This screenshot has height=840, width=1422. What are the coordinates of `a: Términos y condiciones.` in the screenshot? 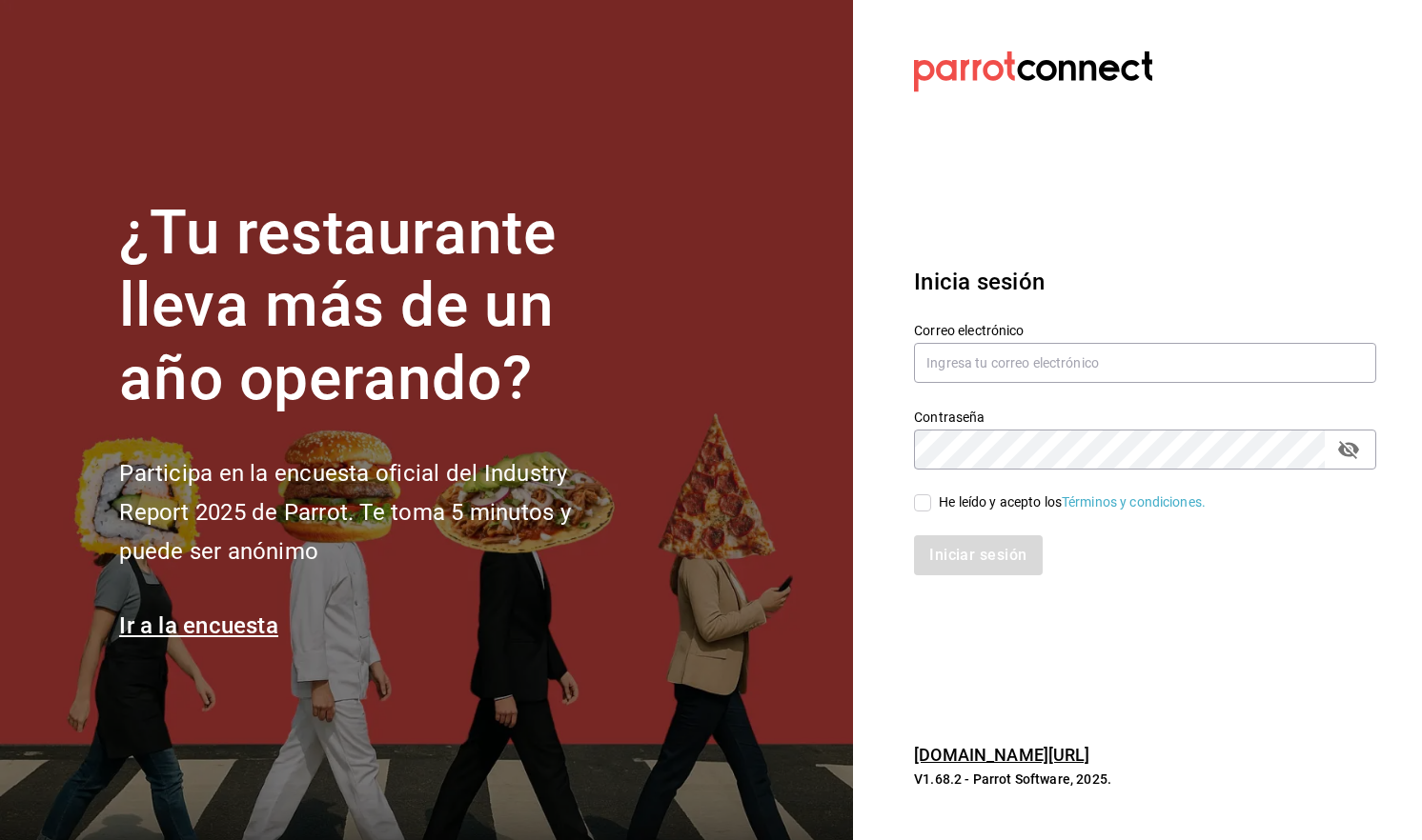 It's located at (1133, 502).